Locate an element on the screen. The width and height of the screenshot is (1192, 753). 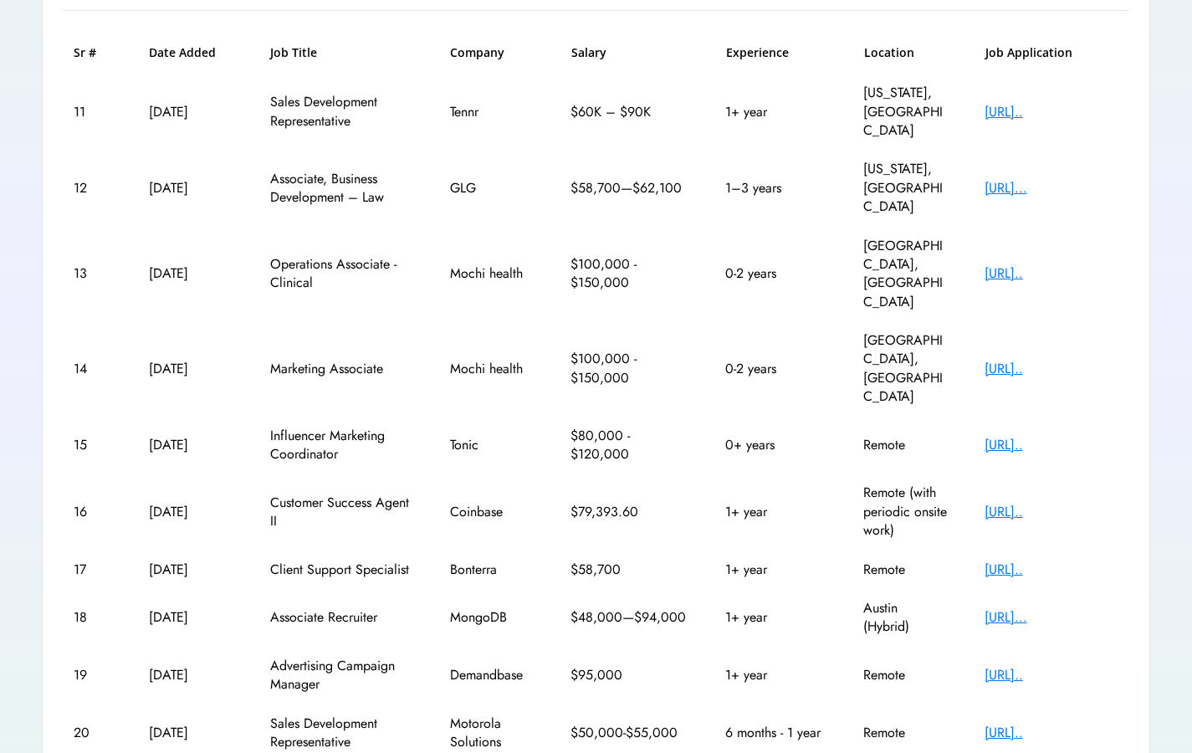
div: $95,000 is located at coordinates (629, 675).